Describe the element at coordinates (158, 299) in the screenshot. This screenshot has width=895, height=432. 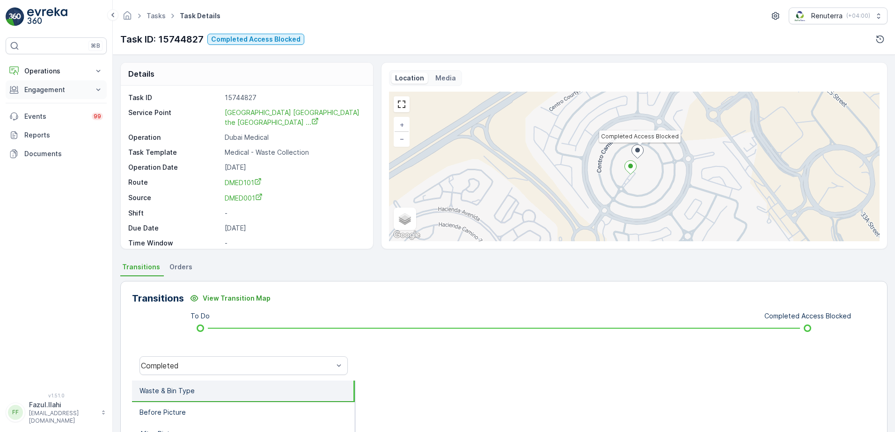
I see `p: Transitions` at that location.